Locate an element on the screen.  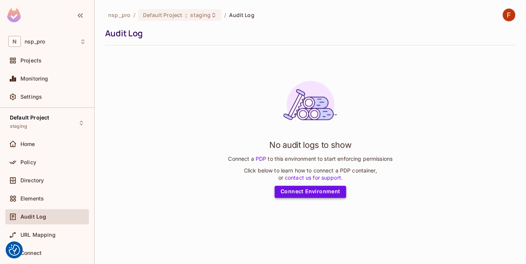
span: Settings is located at coordinates (31, 97).